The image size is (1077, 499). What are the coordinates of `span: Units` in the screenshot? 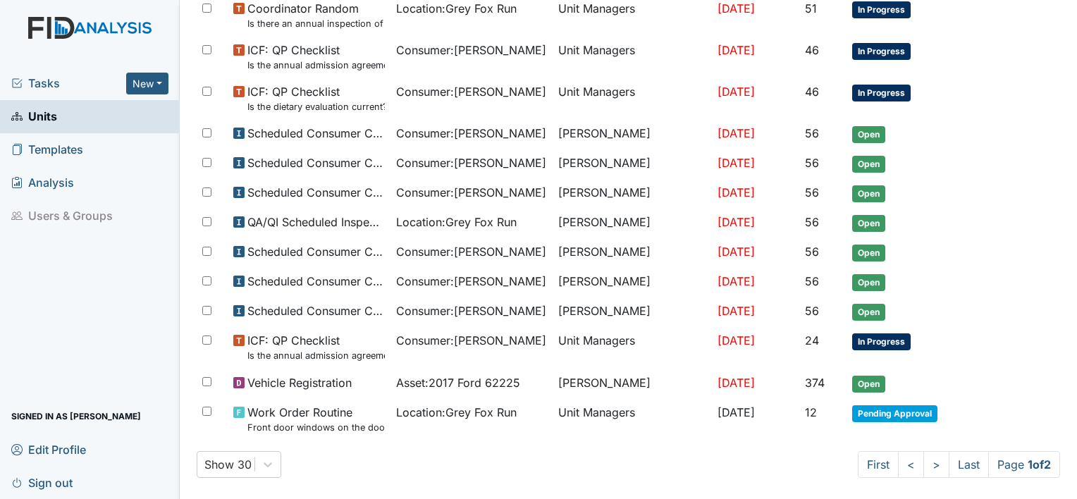 It's located at (34, 116).